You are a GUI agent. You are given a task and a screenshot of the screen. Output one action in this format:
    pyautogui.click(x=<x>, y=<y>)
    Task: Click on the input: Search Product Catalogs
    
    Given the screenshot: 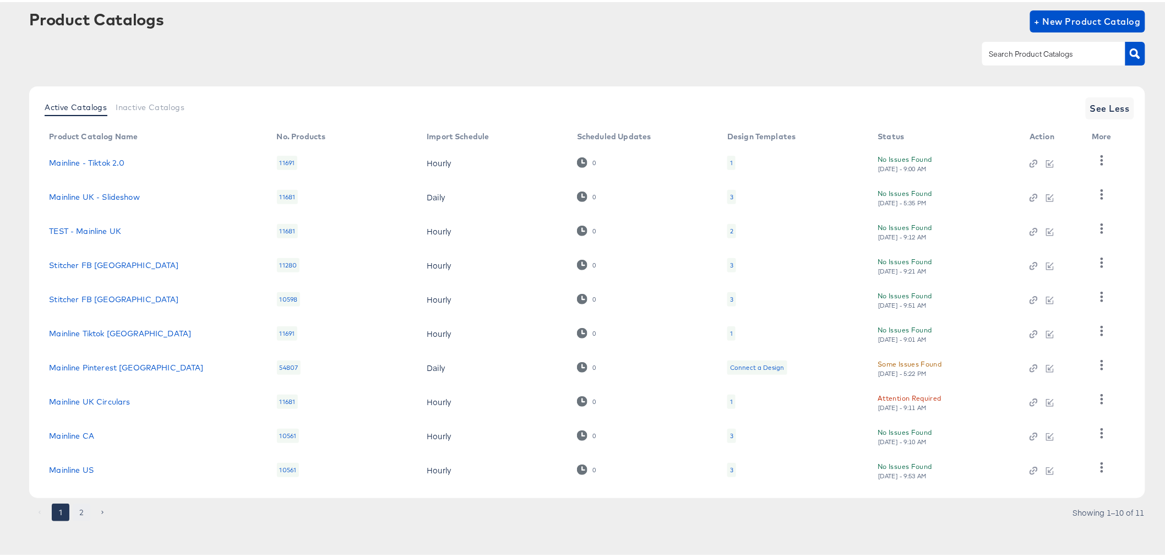 What is the action you would take?
    pyautogui.click(x=1045, y=52)
    